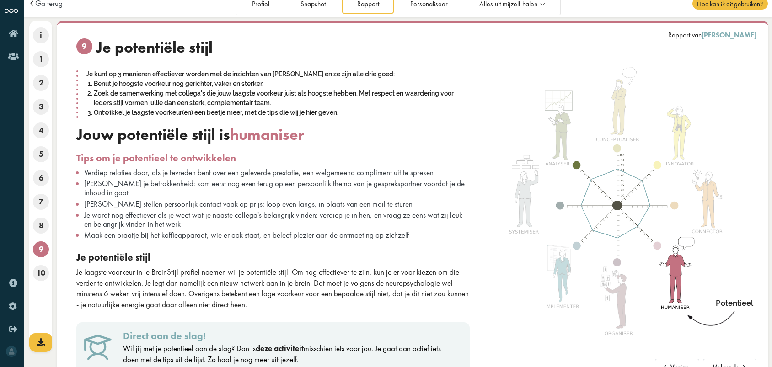 This screenshot has height=367, width=772. I want to click on div: Rapport van, so click(712, 35).